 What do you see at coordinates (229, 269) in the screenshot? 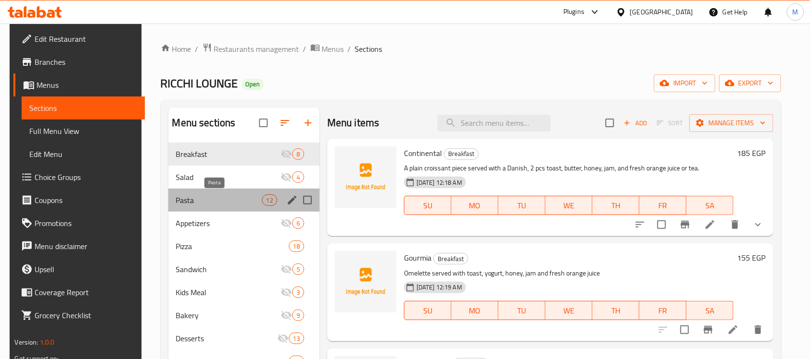
I see `span: Sandwich` at bounding box center [229, 269].